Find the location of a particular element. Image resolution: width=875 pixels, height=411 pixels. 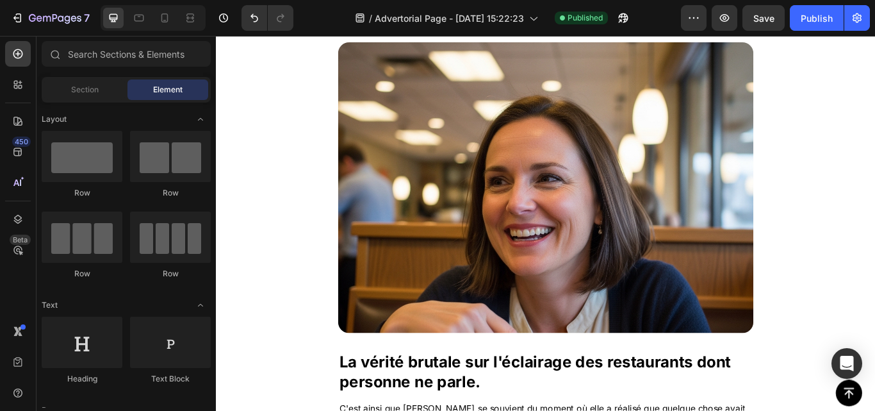

div: Beta is located at coordinates (20, 240).